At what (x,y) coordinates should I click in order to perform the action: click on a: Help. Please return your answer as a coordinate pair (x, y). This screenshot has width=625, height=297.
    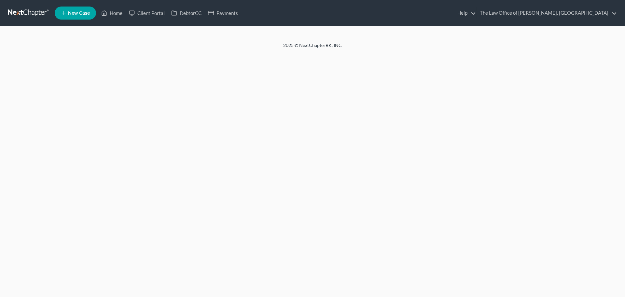
    Looking at the image, I should click on (465, 13).